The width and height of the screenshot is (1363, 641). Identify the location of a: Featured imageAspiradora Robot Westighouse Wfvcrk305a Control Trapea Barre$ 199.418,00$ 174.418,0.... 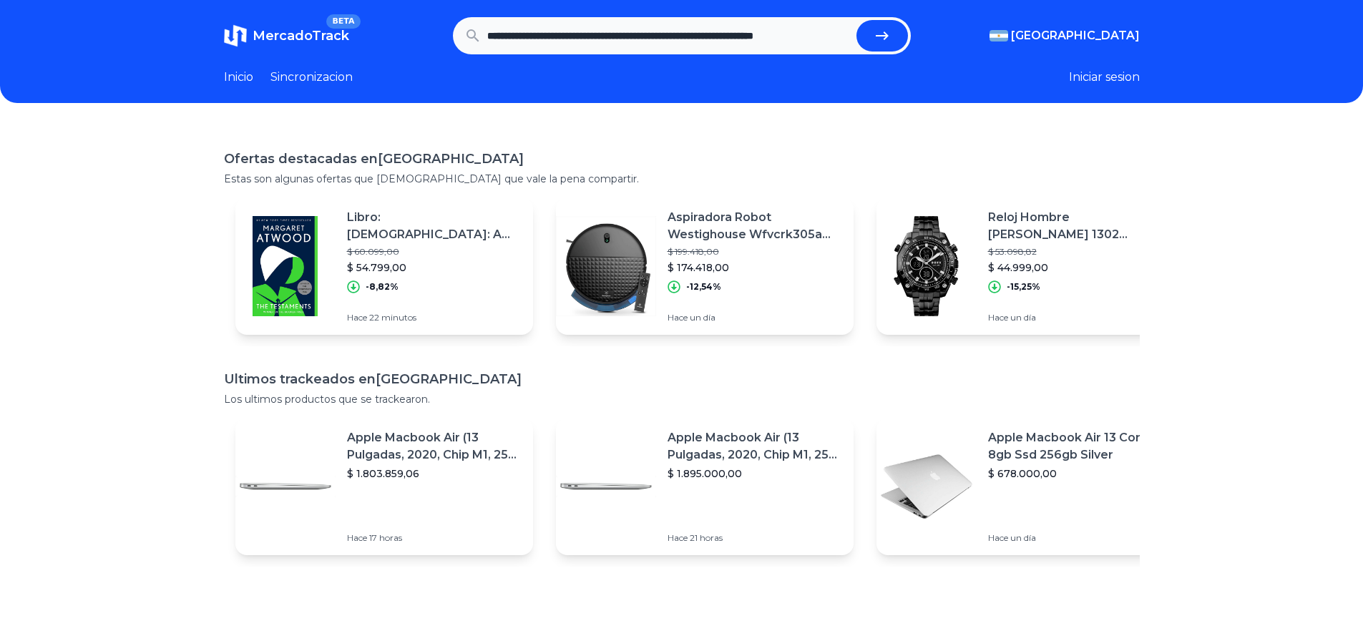
(705, 266).